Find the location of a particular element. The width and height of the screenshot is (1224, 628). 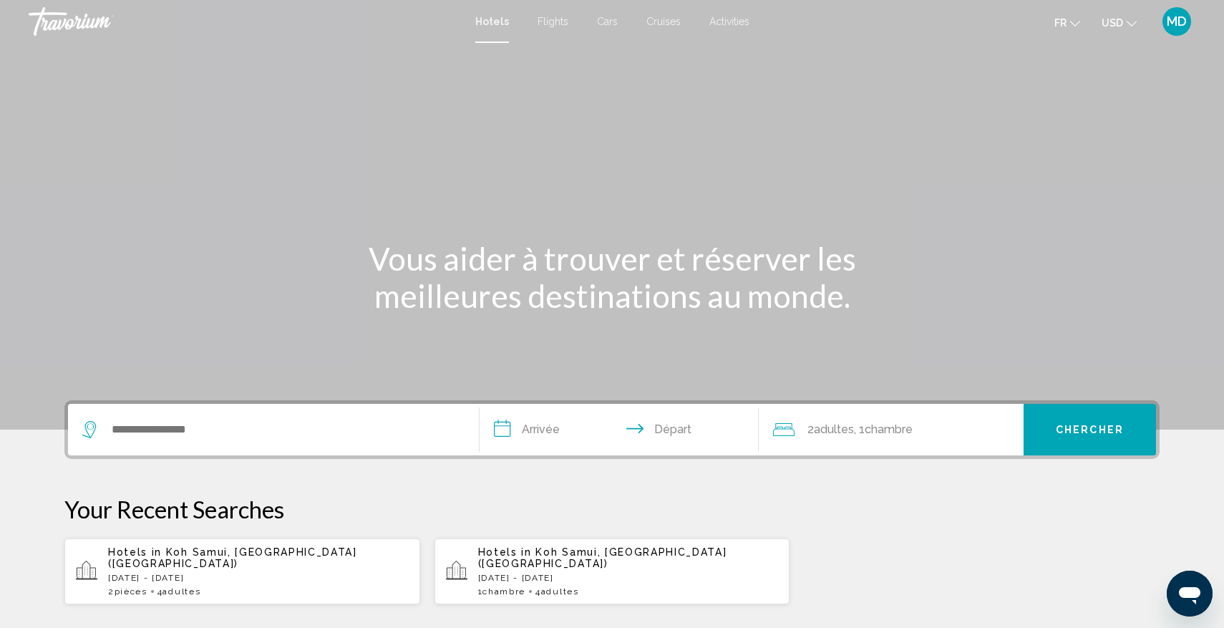

button: Chercher is located at coordinates (1089, 429).